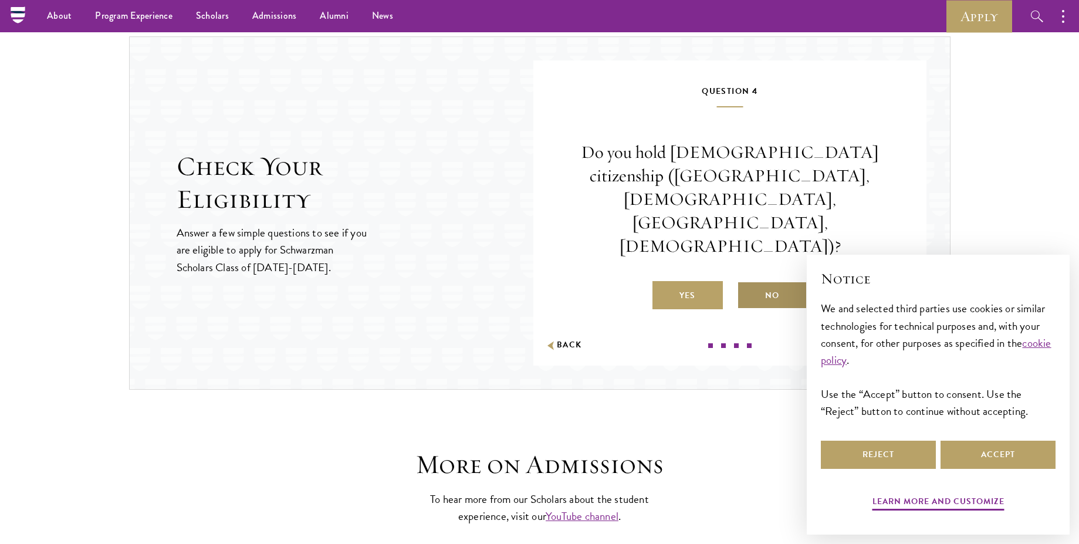  What do you see at coordinates (938, 279) in the screenshot?
I see `h2: Notice` at bounding box center [938, 279].